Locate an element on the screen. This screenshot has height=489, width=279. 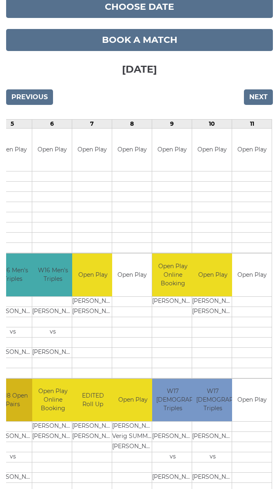
td: 11 is located at coordinates (252, 124).